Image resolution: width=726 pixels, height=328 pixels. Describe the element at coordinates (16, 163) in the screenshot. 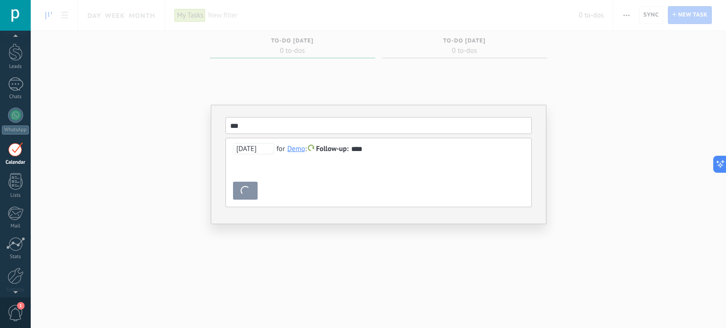

I see `div: Calendar` at that location.